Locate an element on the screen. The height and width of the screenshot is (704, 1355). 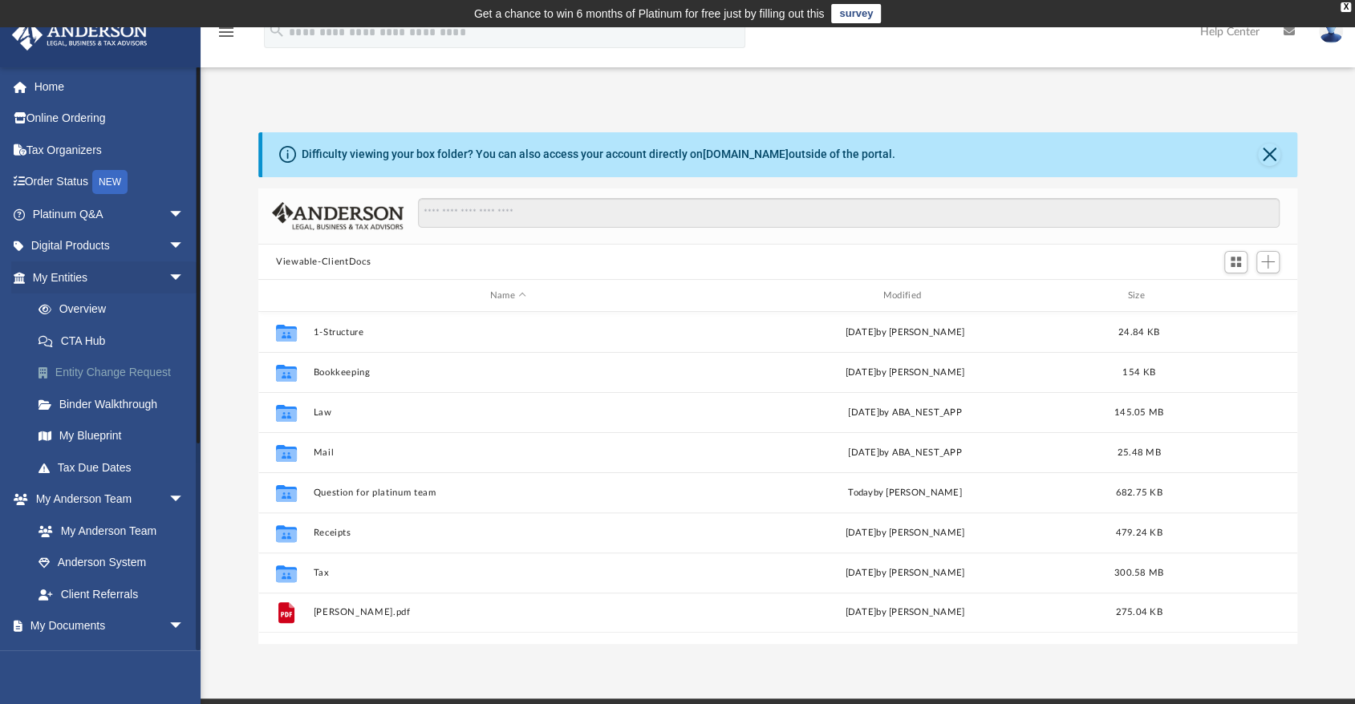
img: User Pic is located at coordinates (1331, 31).